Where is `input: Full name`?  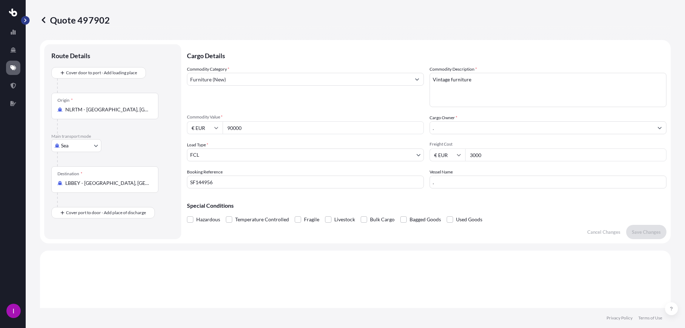 input: Full name is located at coordinates (542, 128).